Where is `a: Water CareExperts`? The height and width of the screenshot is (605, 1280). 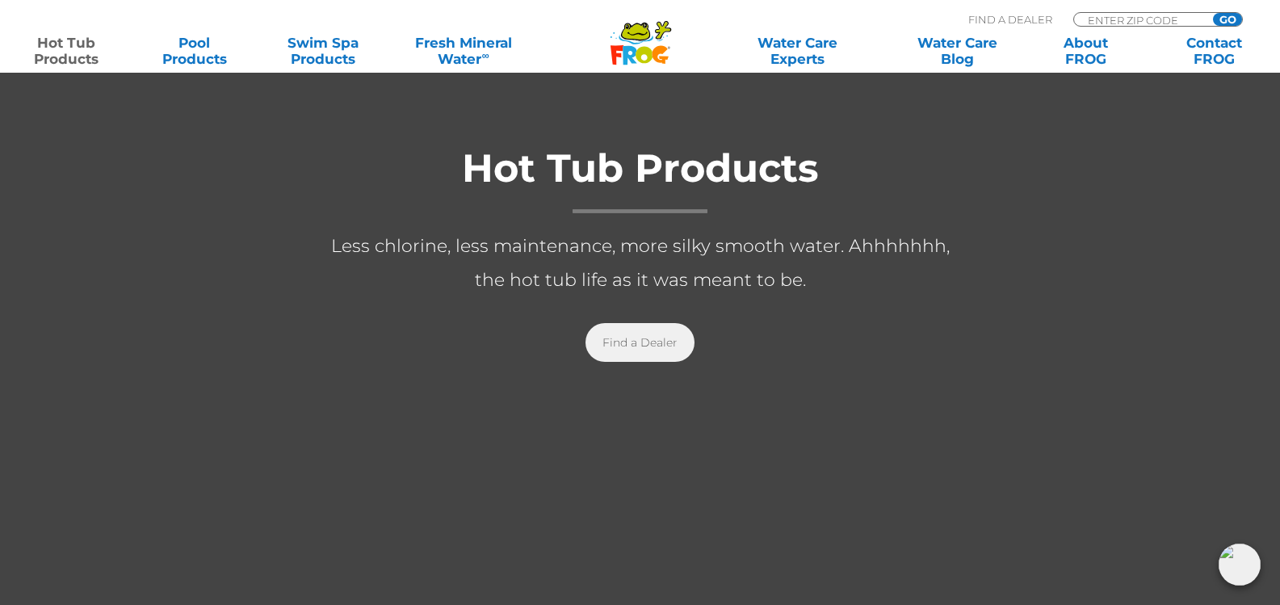 a: Water CareExperts is located at coordinates (797, 51).